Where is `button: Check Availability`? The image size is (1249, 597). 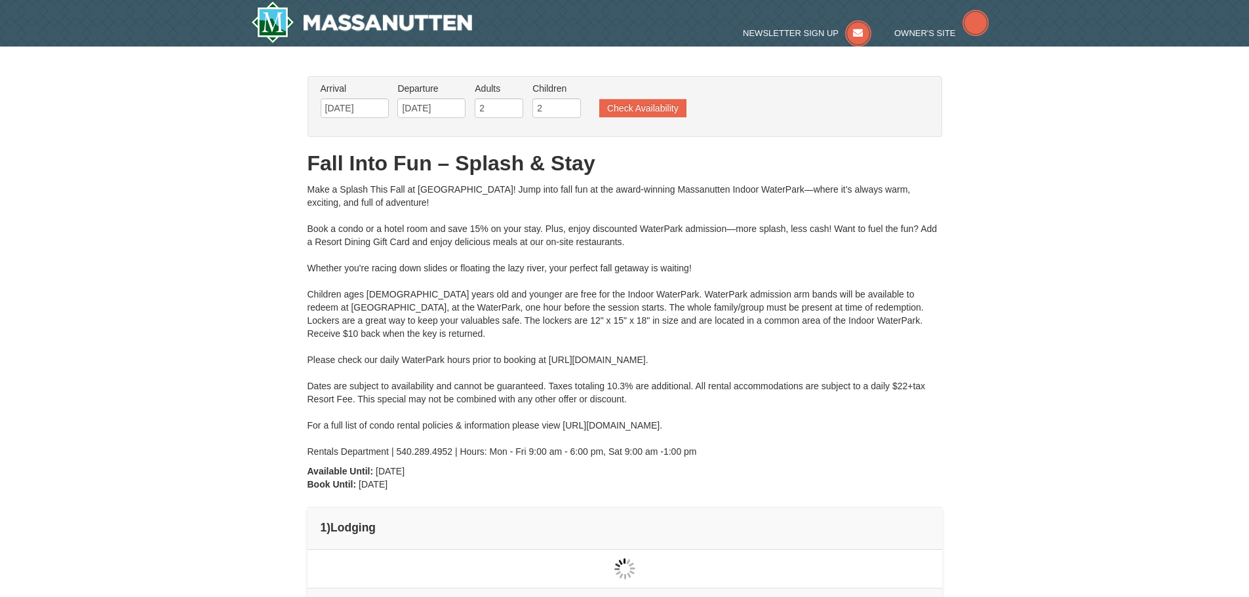 button: Check Availability is located at coordinates (642, 108).